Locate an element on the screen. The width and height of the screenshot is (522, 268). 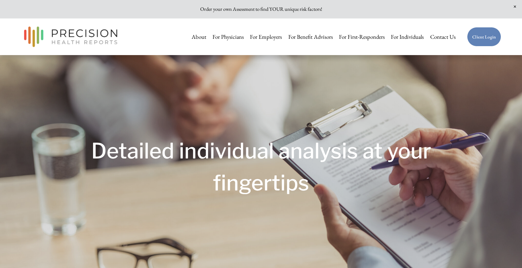
a: For Benefit Advisors is located at coordinates (311, 37).